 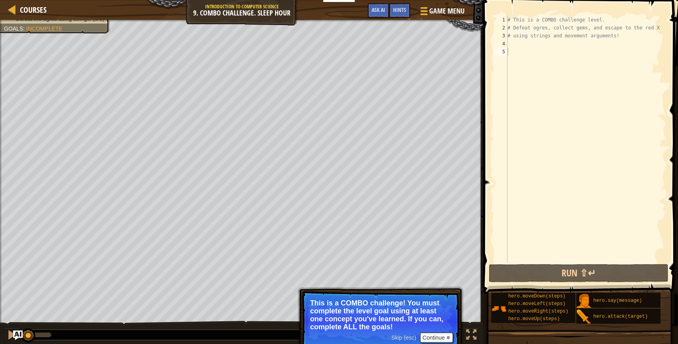 I want to click on div: 5, so click(x=500, y=52).